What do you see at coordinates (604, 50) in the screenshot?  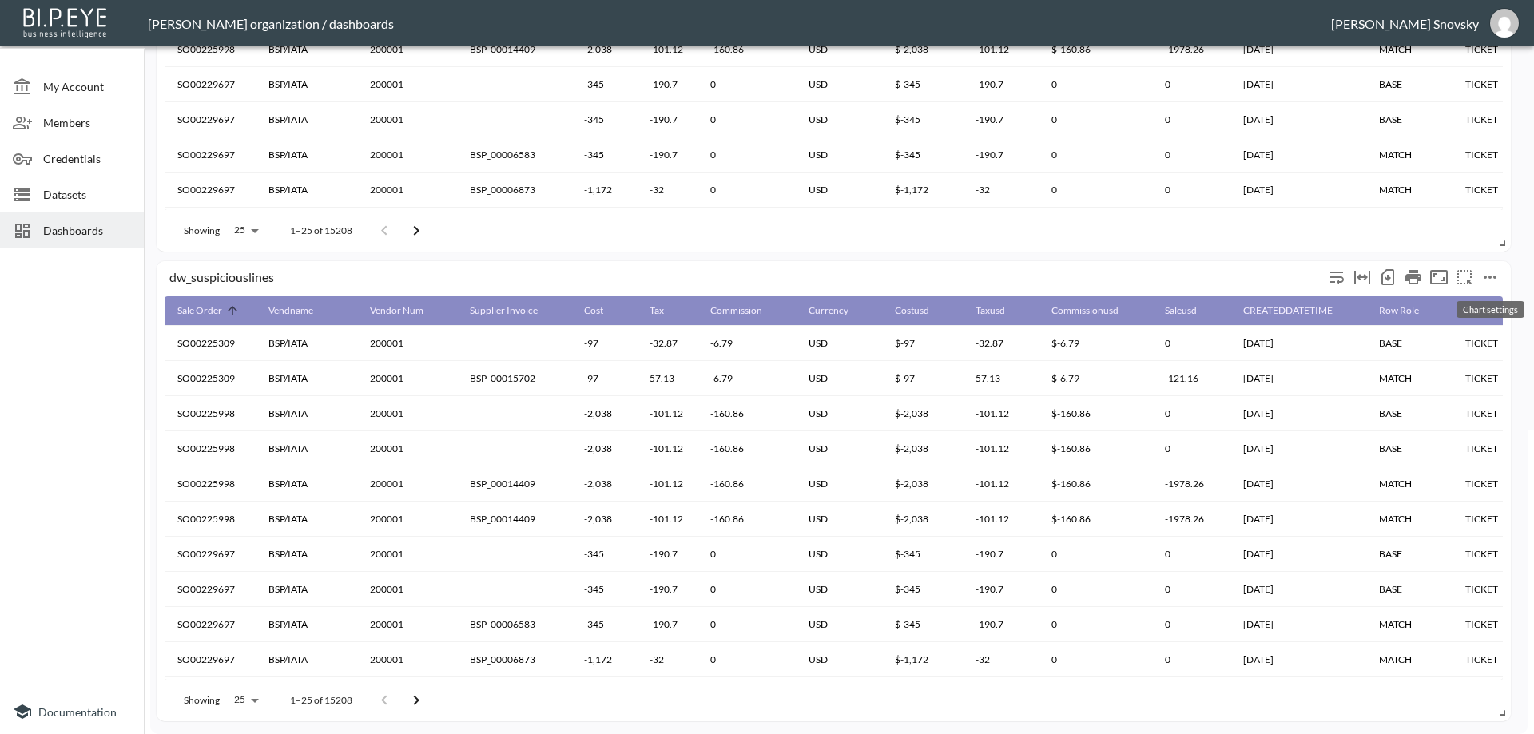 I see `th: -2,038` at bounding box center [604, 50].